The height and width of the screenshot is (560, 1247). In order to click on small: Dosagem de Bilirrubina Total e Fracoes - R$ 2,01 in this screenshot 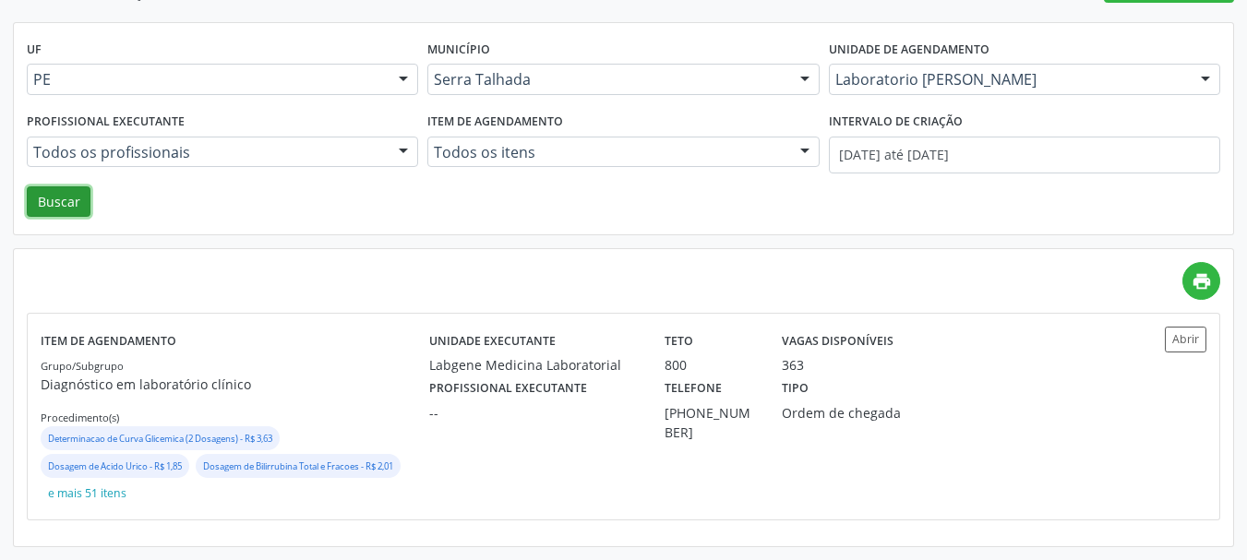, I will do `click(298, 466)`.